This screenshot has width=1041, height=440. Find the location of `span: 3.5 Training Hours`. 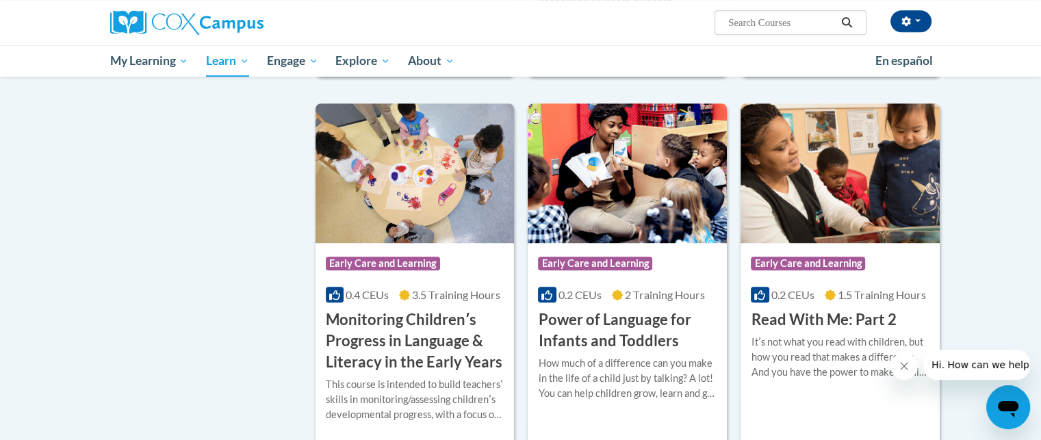

span: 3.5 Training Hours is located at coordinates (456, 294).